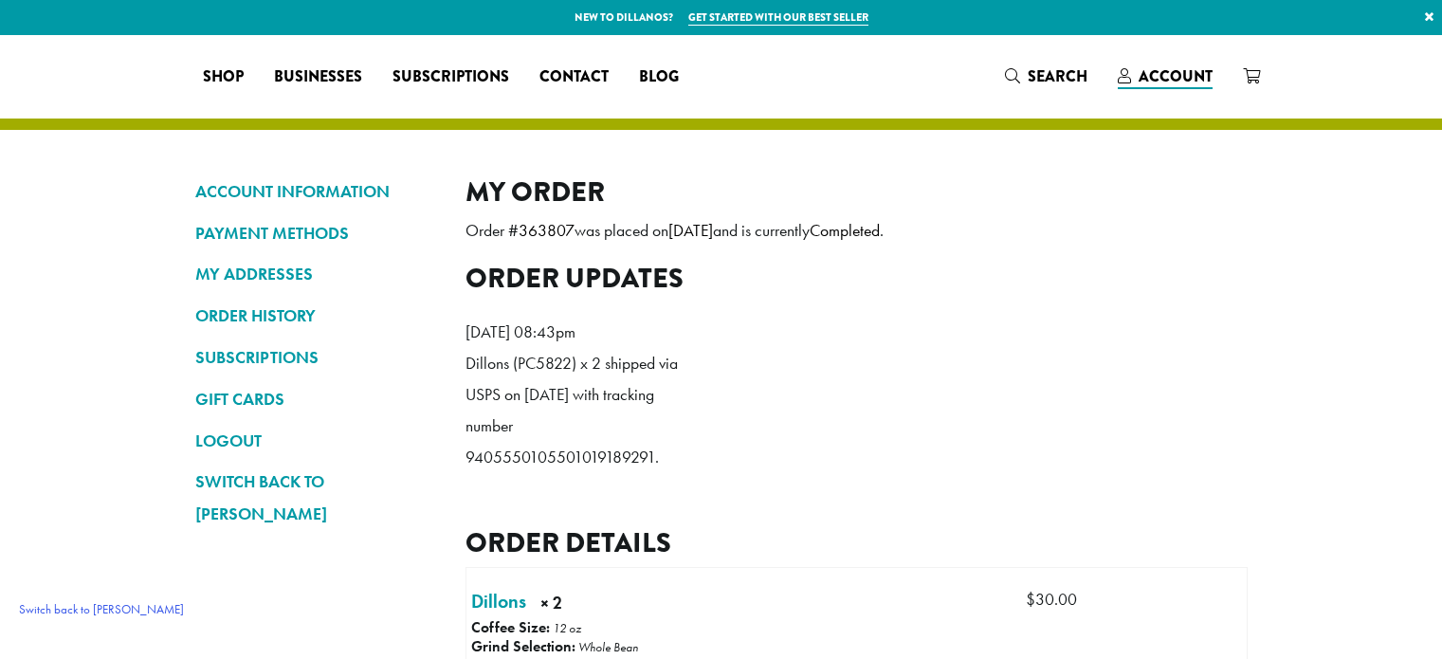  Describe the element at coordinates (316, 441) in the screenshot. I see `a: LOGOUT` at that location.